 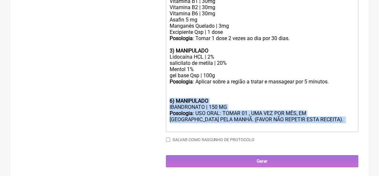 What do you see at coordinates (262, 7) in the screenshot?
I see `div: Vitamina B2 | 30mg` at bounding box center [262, 7].